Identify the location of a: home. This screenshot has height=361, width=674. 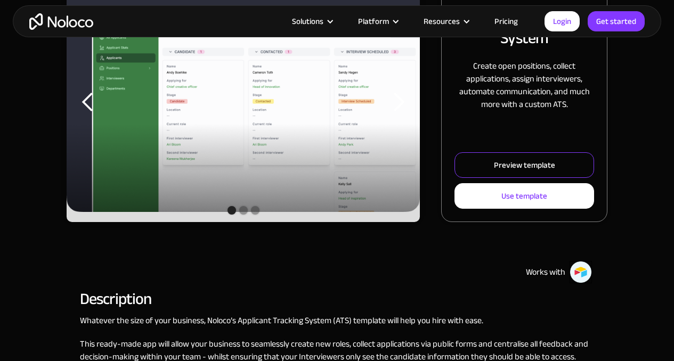
(61, 21).